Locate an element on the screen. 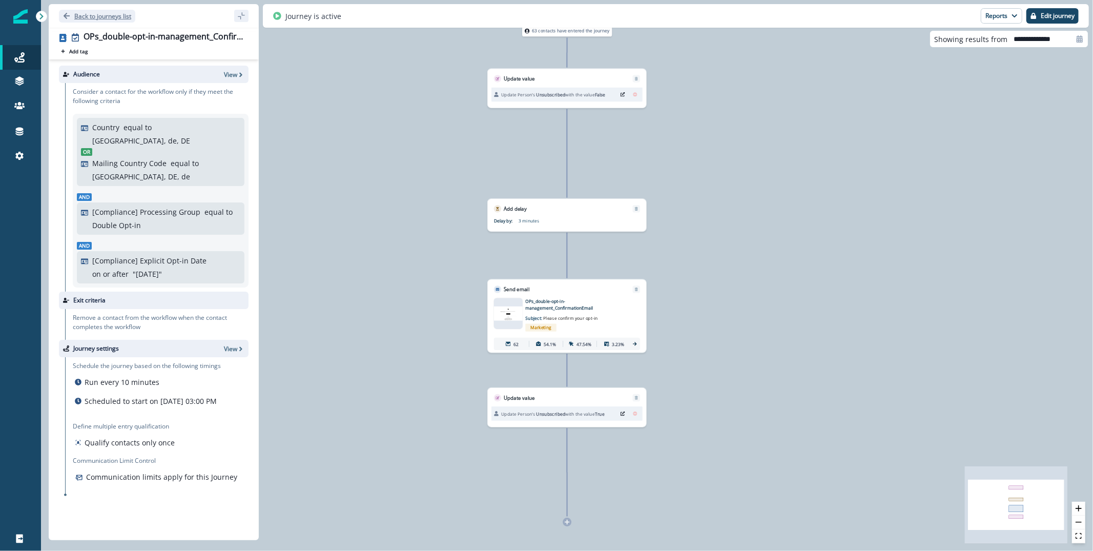  button: Edit journey is located at coordinates (1053, 16).